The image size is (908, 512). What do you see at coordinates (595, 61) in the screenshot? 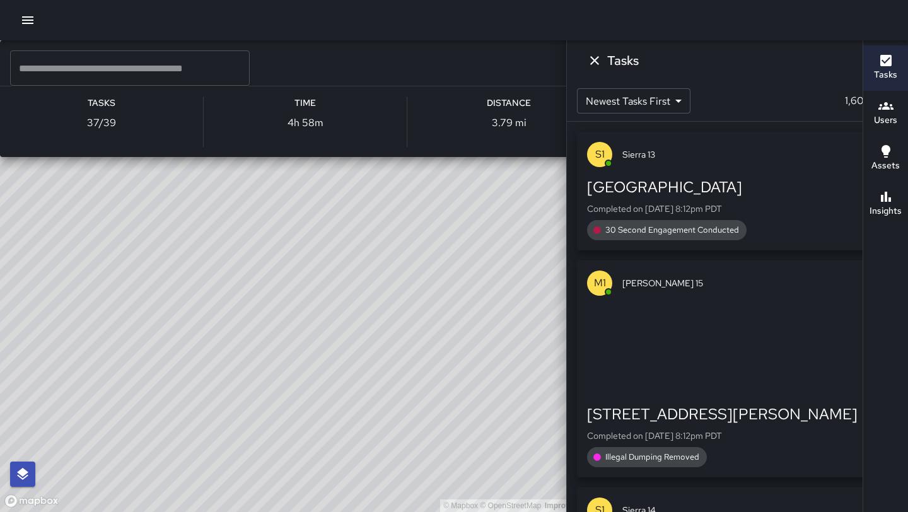
I see `button: Dismiss` at bounding box center [595, 61].